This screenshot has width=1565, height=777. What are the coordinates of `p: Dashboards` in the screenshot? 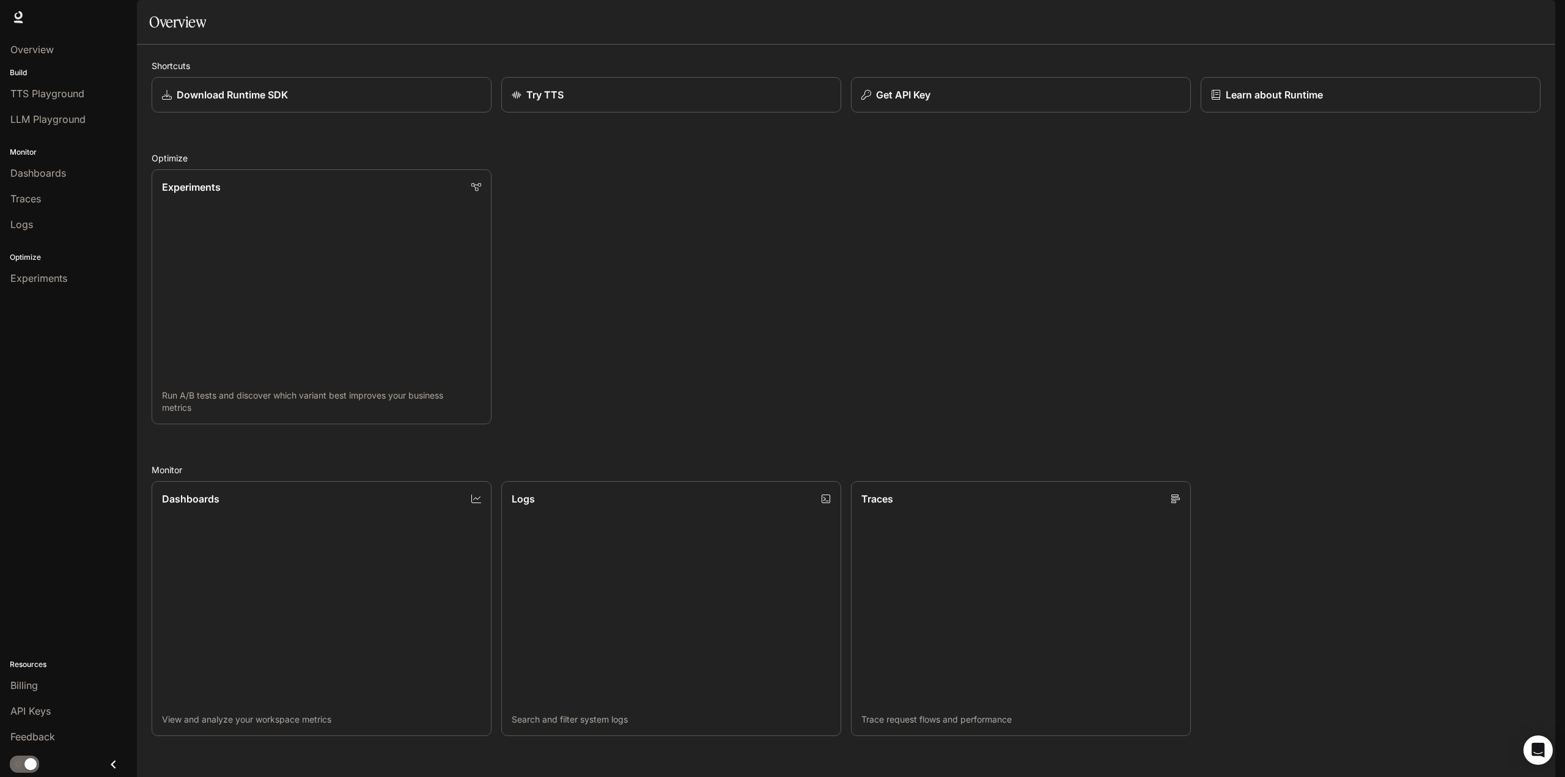 It's located at (191, 499).